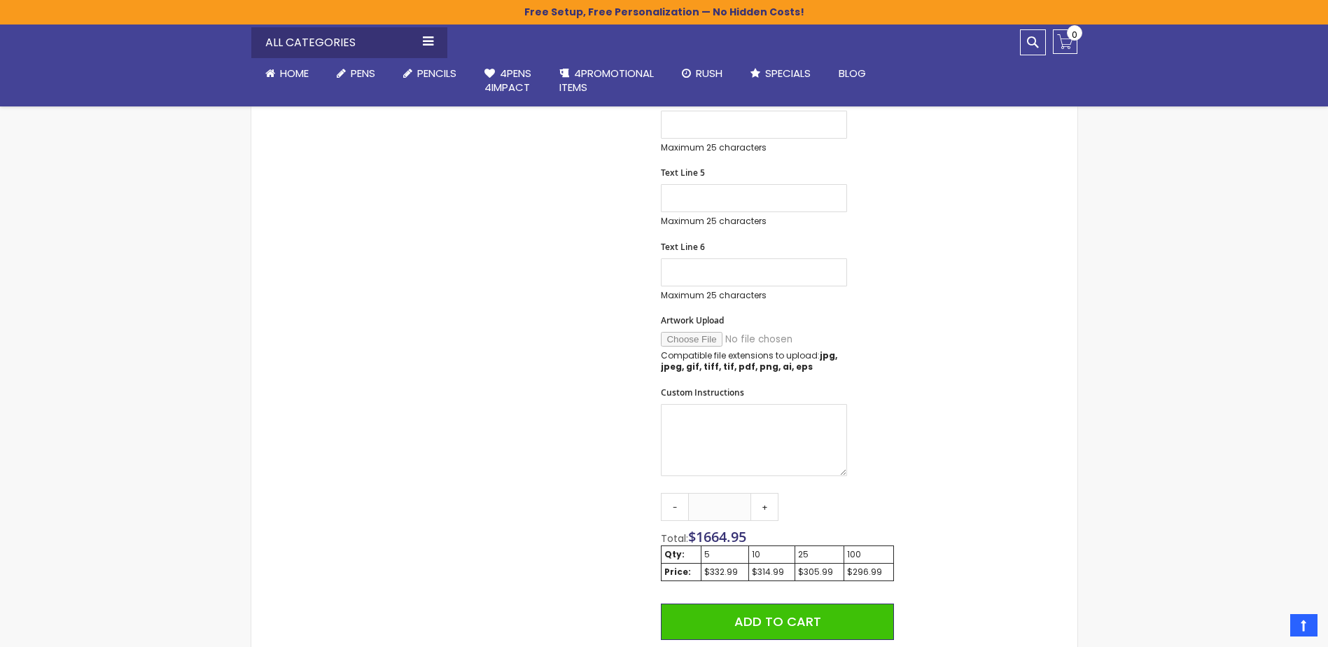 Image resolution: width=1328 pixels, height=647 pixels. Describe the element at coordinates (287, 73) in the screenshot. I see `a: Home` at that location.